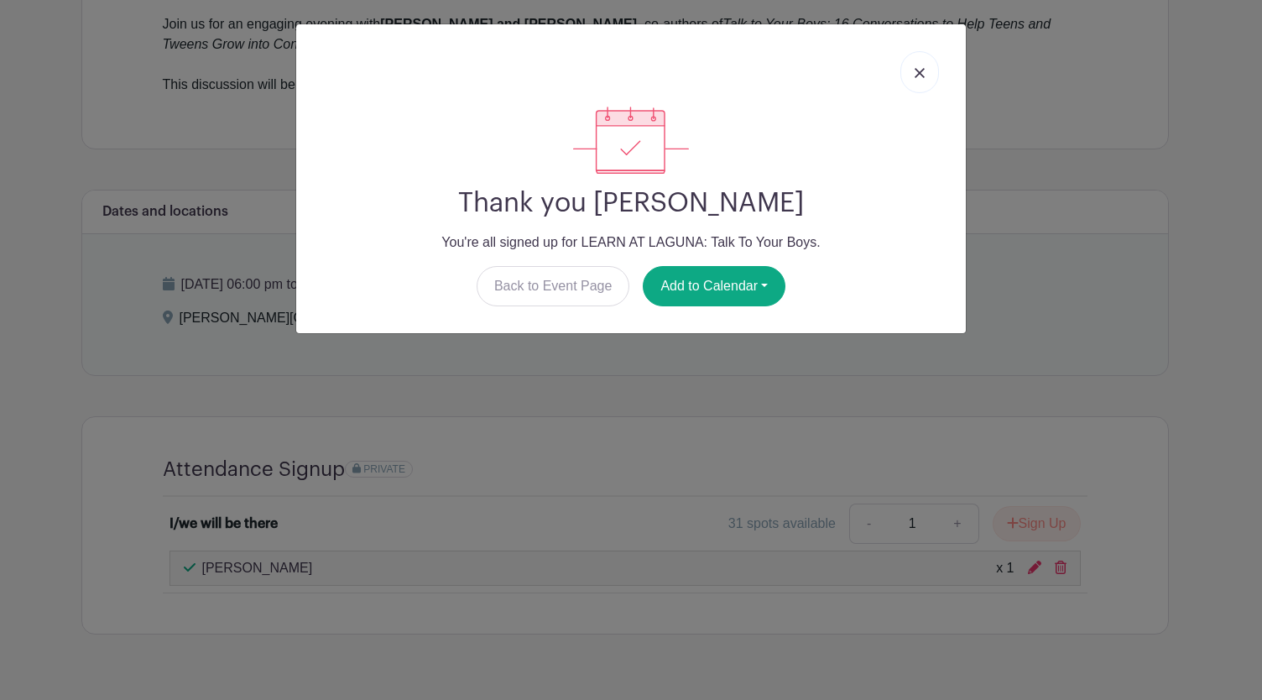  I want to click on p: You're all signed up for LEARN AT LAGUNA: Talk To Your Boys., so click(631, 242).